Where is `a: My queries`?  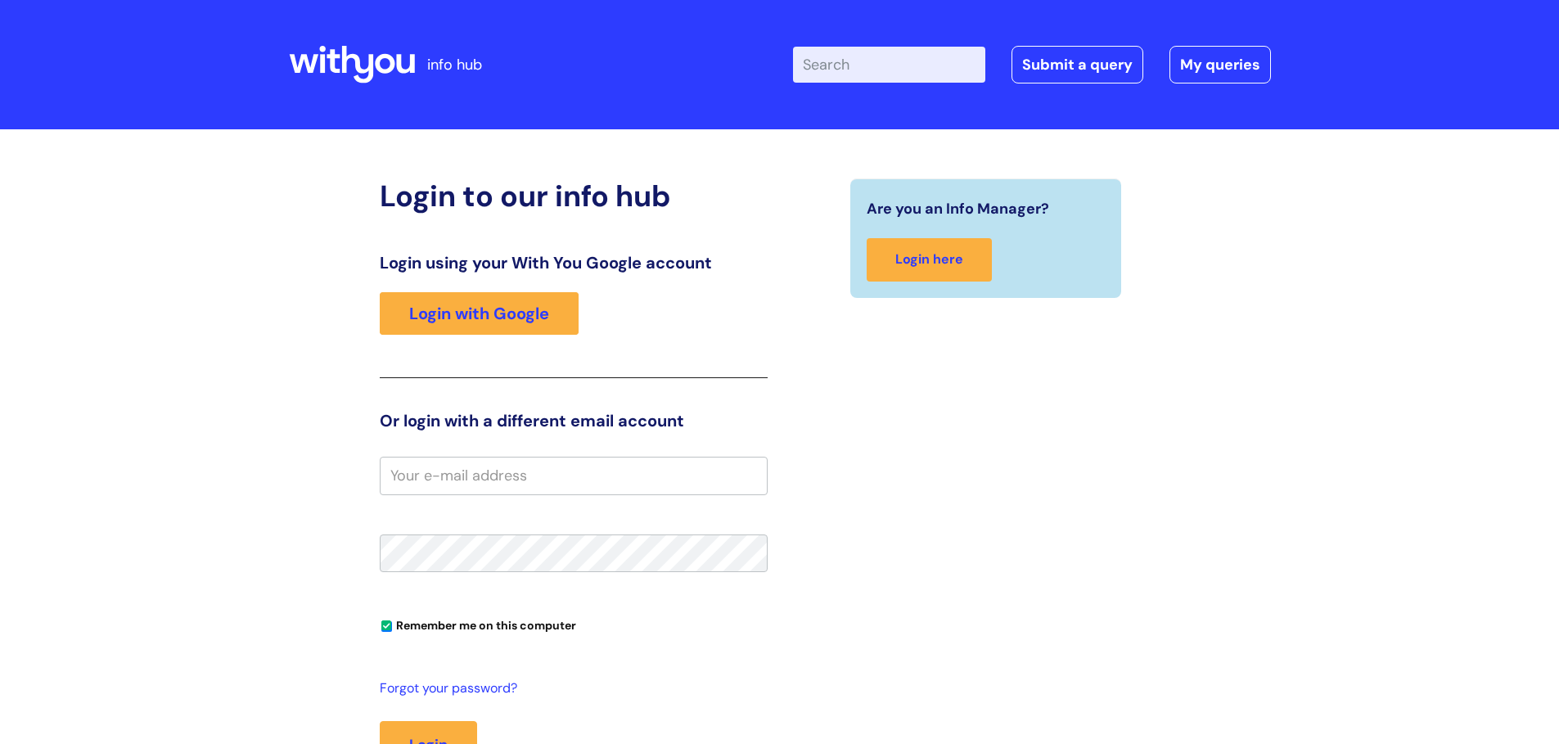
a: My queries is located at coordinates (1220, 65).